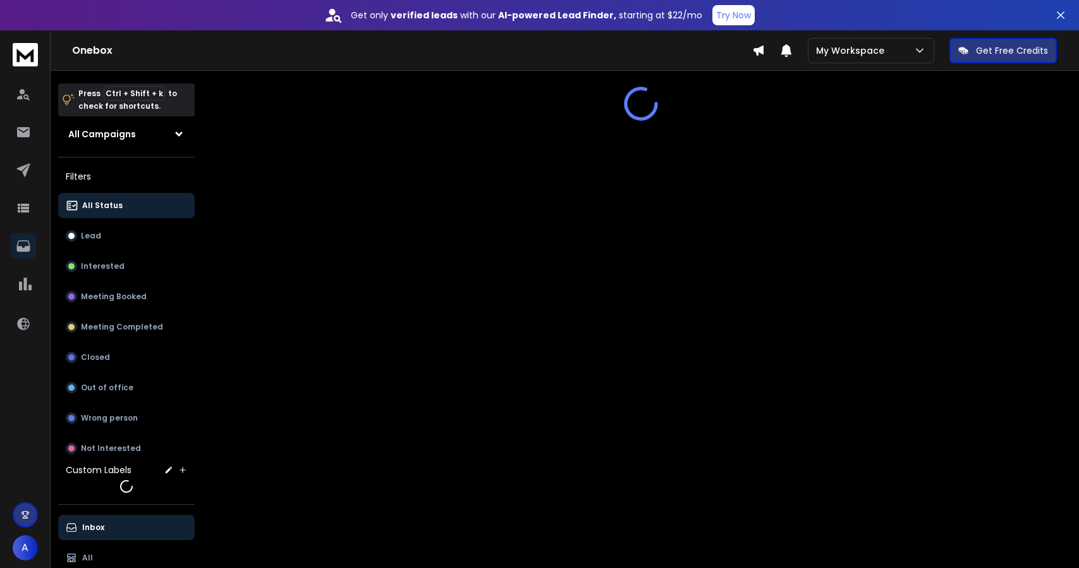 The width and height of the screenshot is (1079, 568). What do you see at coordinates (25, 548) in the screenshot?
I see `button: A` at bounding box center [25, 548].